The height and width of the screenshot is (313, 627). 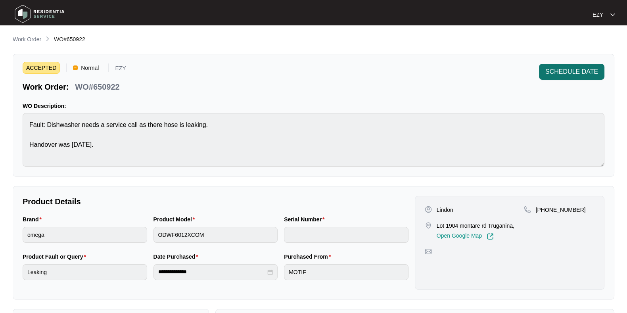 I want to click on span: SCHEDULE DATE, so click(x=572, y=72).